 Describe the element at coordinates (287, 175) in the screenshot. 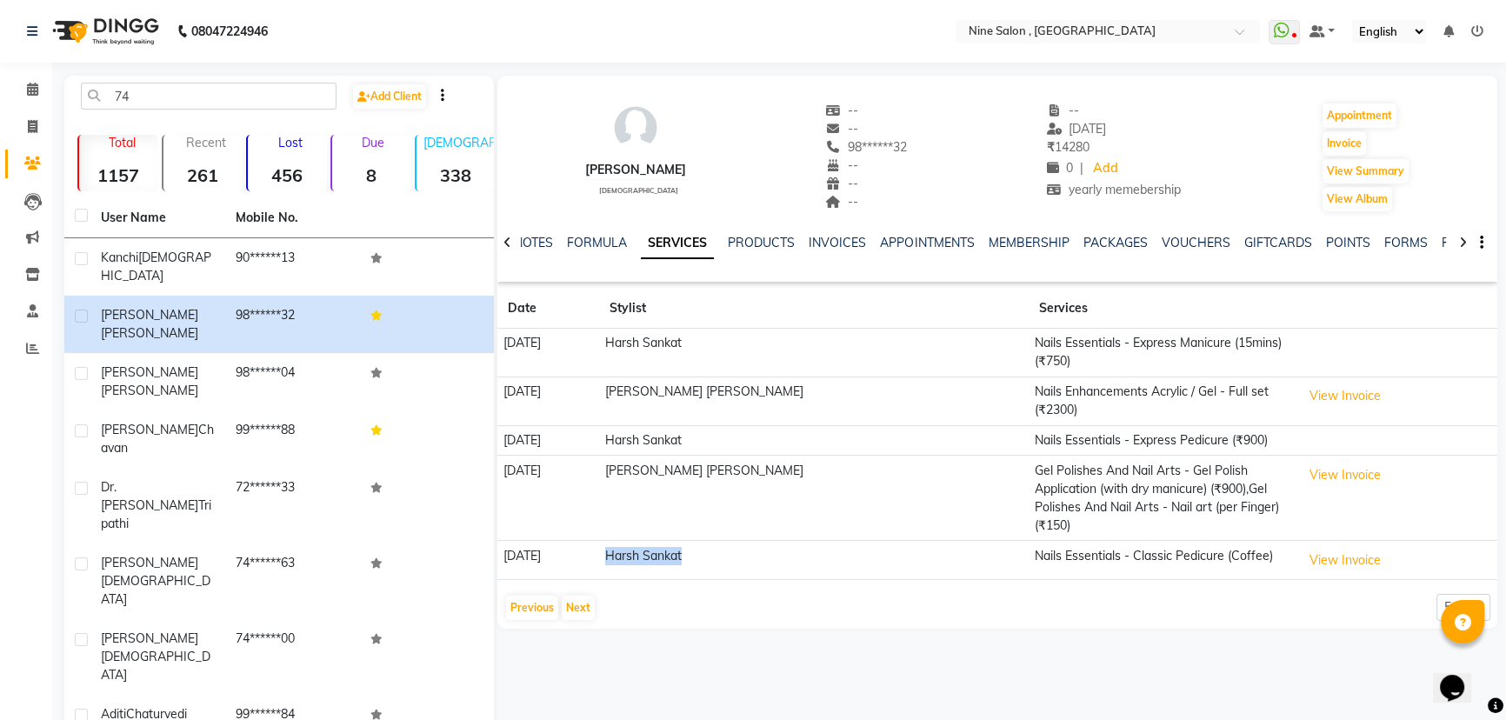

I see `strong: 456` at that location.